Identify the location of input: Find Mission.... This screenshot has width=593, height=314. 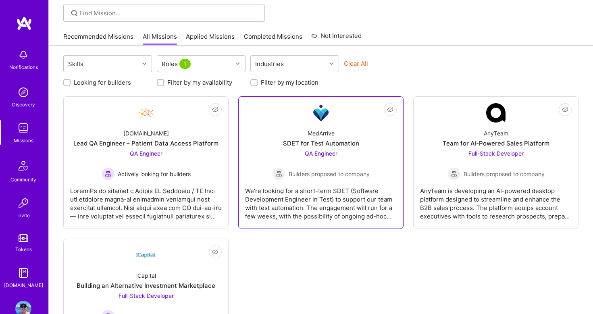
(169, 13).